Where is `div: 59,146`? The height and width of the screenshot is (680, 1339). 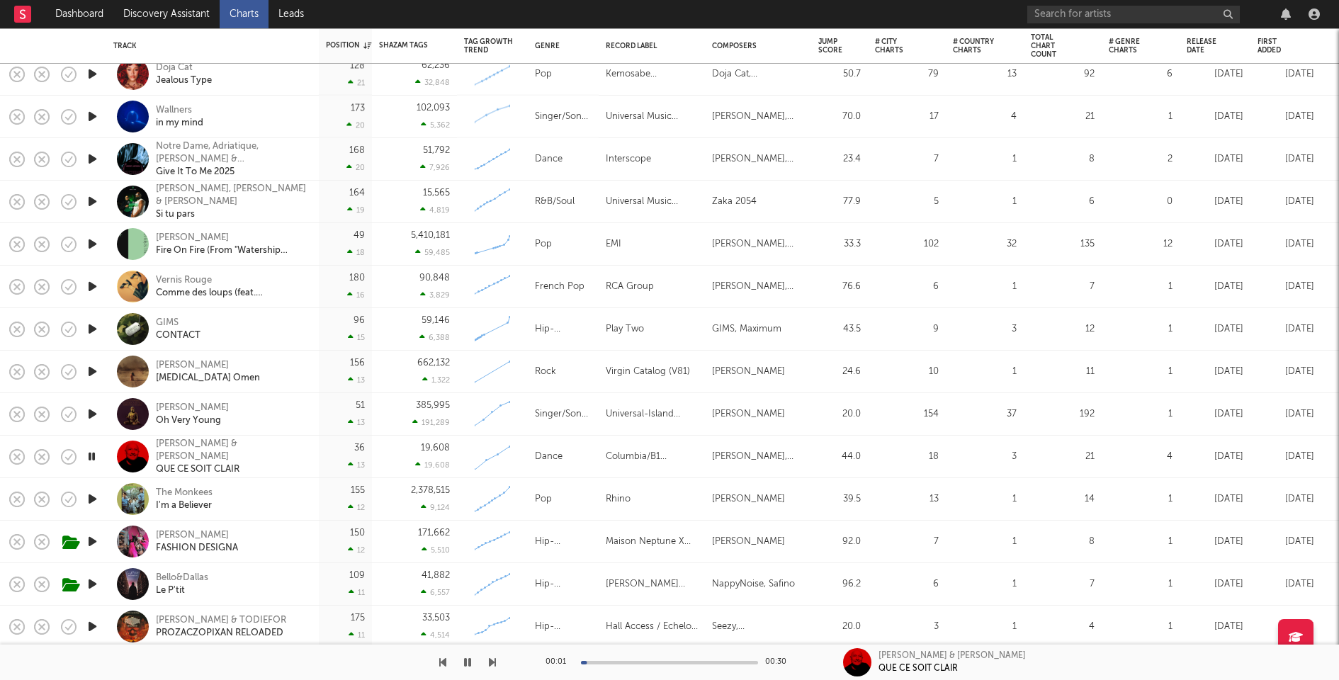 div: 59,146 is located at coordinates (436, 320).